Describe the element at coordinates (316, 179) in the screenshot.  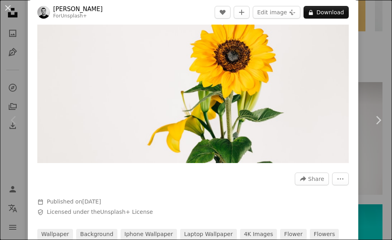
I see `span: Share` at that location.